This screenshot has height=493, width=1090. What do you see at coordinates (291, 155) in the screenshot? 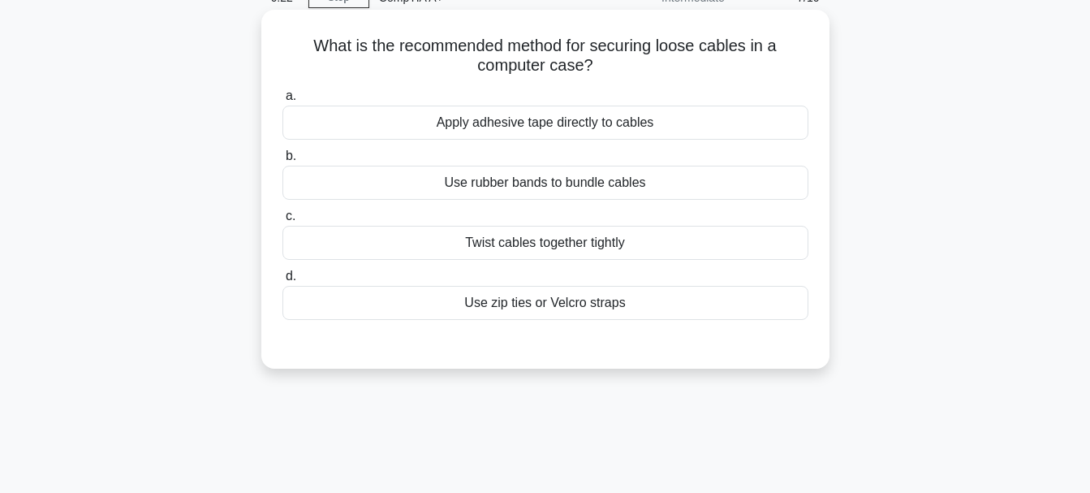
I see `span: b.` at bounding box center [291, 155].